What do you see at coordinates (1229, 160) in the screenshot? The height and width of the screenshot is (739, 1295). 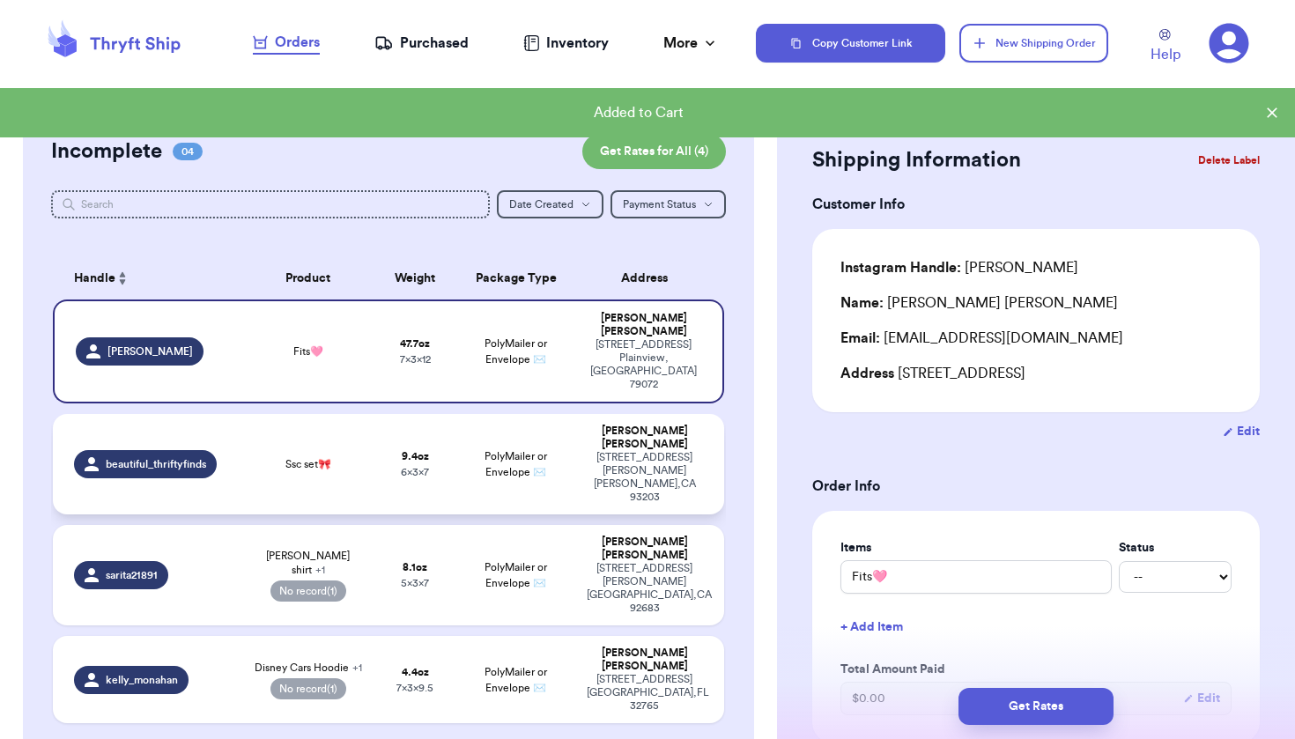 I see `button: Delete Label` at bounding box center [1229, 160].